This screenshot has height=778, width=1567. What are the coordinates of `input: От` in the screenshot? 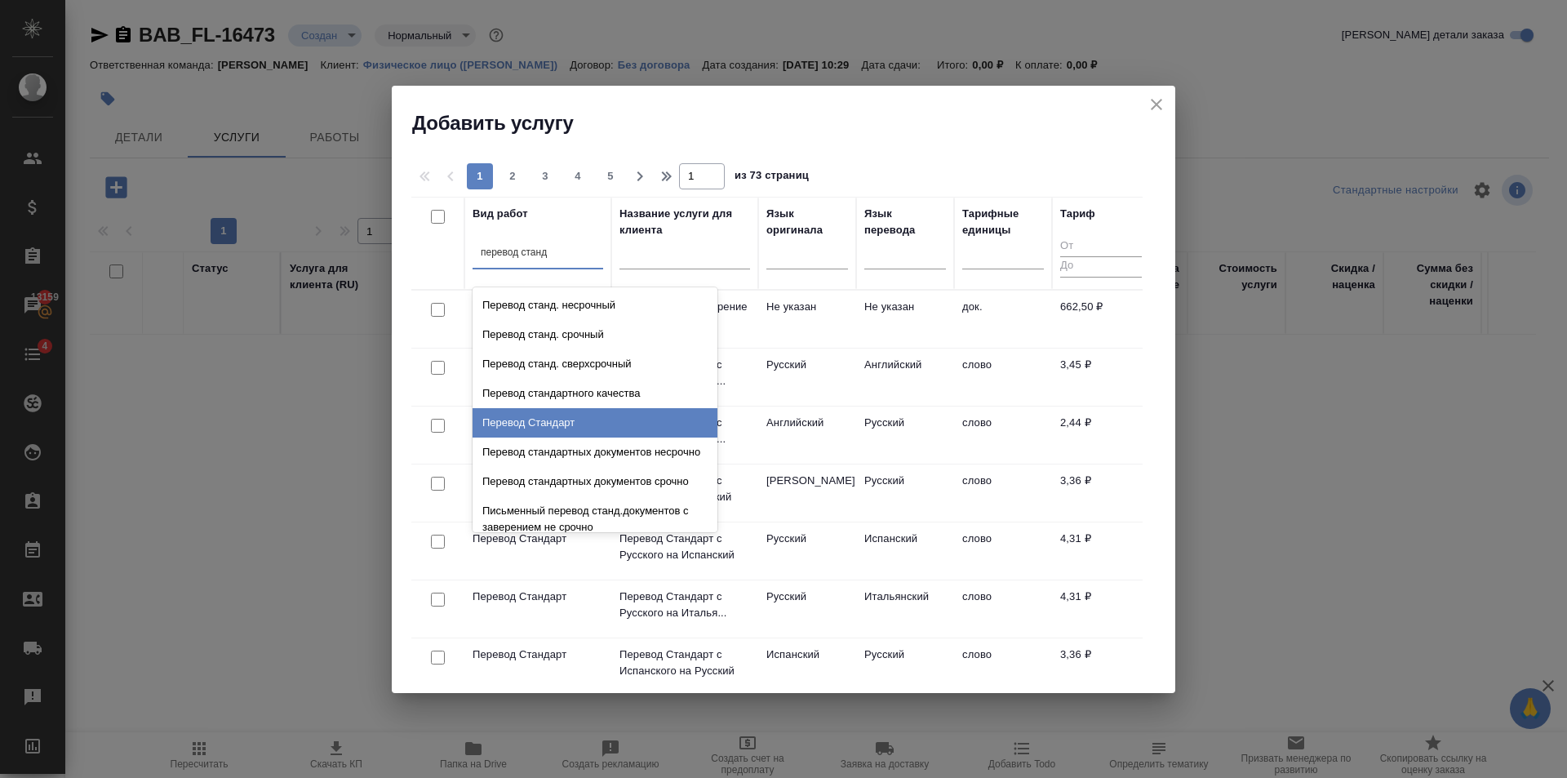 It's located at (1101, 247).